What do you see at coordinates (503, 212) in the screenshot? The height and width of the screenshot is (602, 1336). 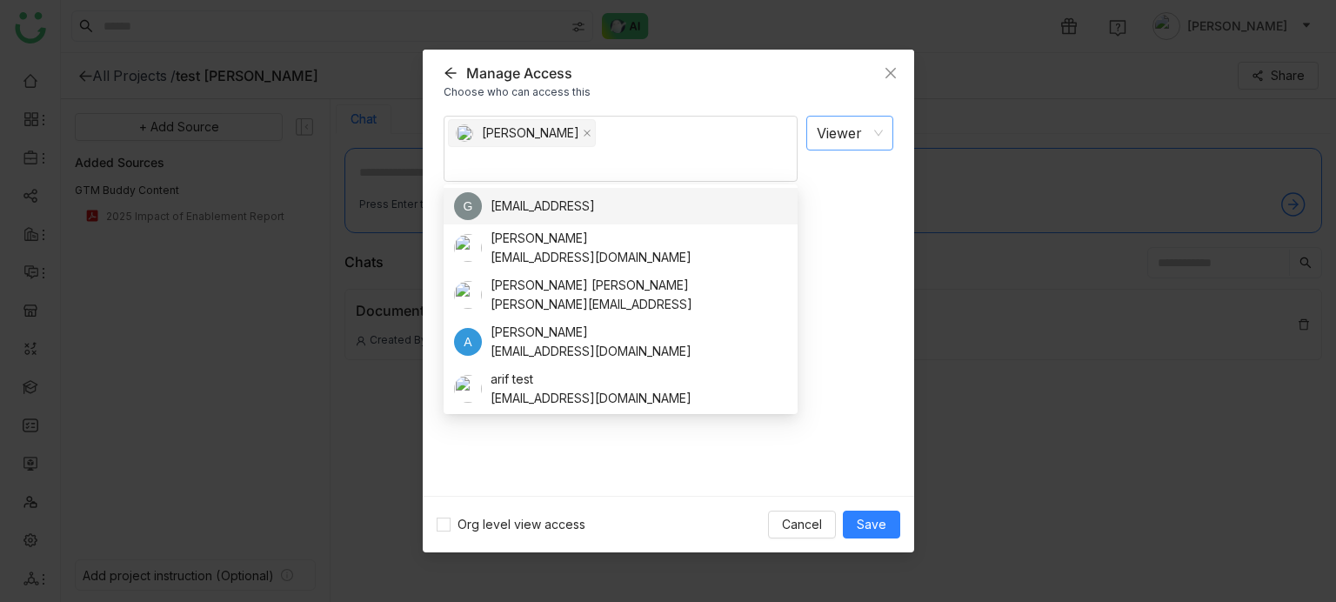 I see `span: Notify people` at bounding box center [503, 212].